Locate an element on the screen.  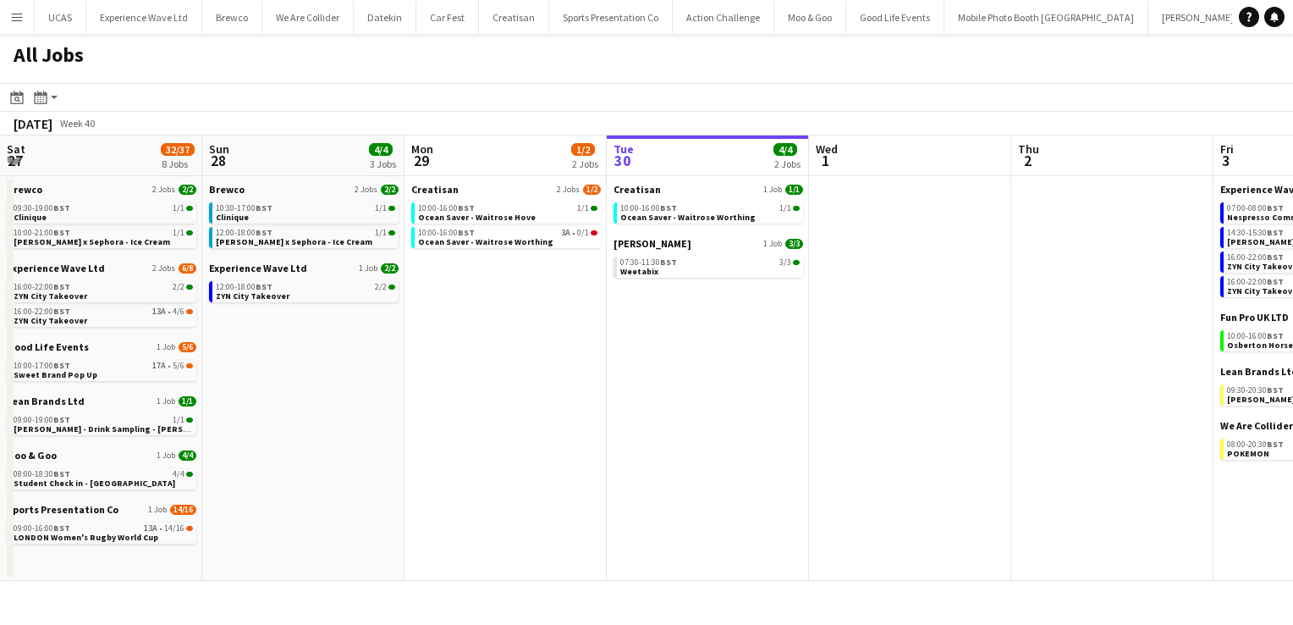
span: 07:30-11:30 is located at coordinates (648, 262).